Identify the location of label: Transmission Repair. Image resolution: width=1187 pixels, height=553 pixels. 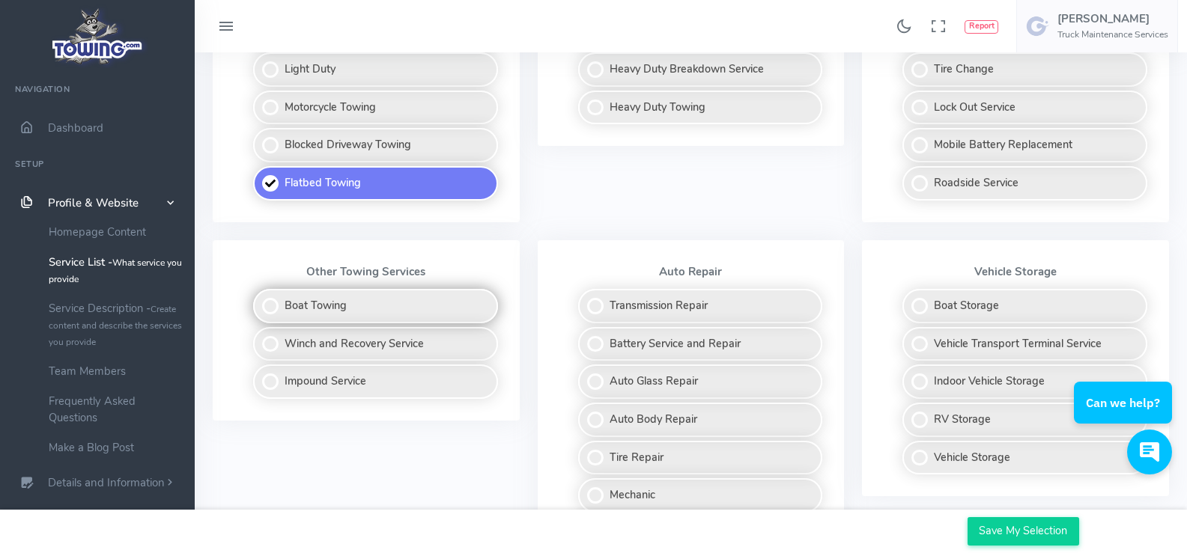
(700, 306).